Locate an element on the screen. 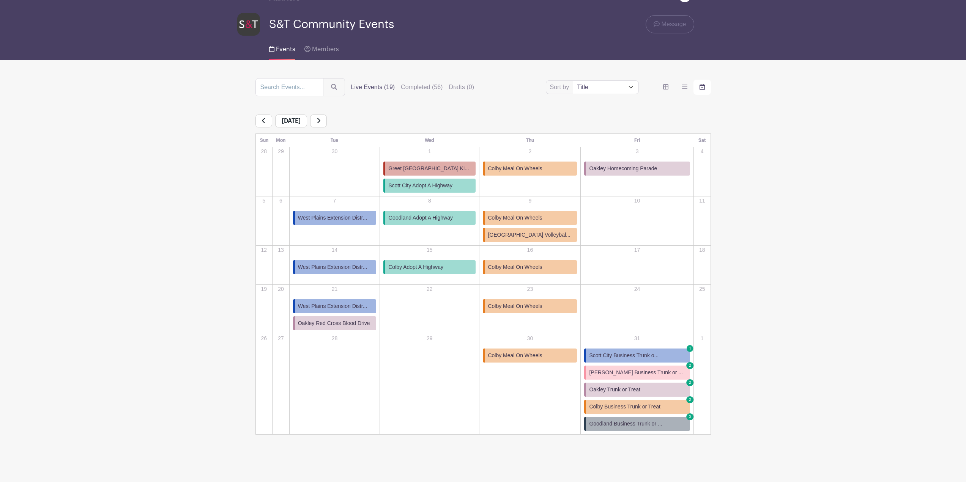 This screenshot has width=966, height=482. p: 5 is located at coordinates (264, 201).